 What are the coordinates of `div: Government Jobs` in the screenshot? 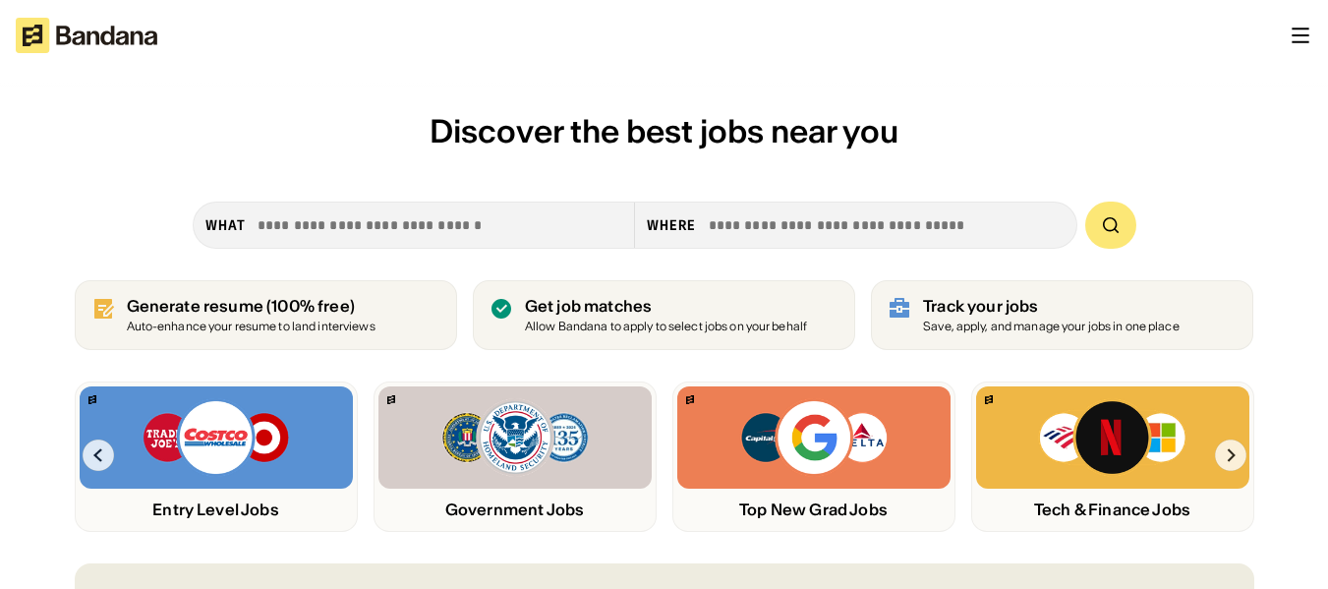 It's located at (515, 509).